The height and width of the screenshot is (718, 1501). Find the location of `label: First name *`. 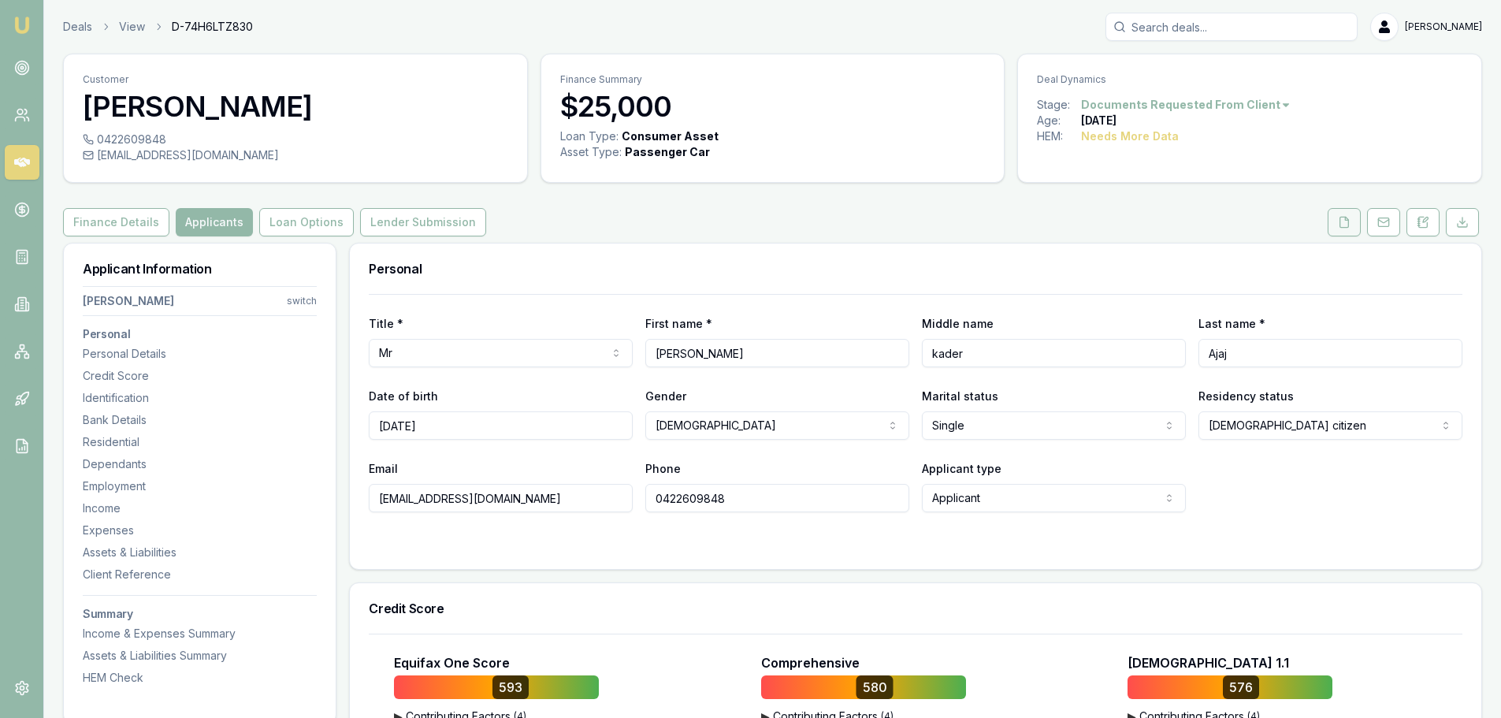

label: First name * is located at coordinates (678, 323).